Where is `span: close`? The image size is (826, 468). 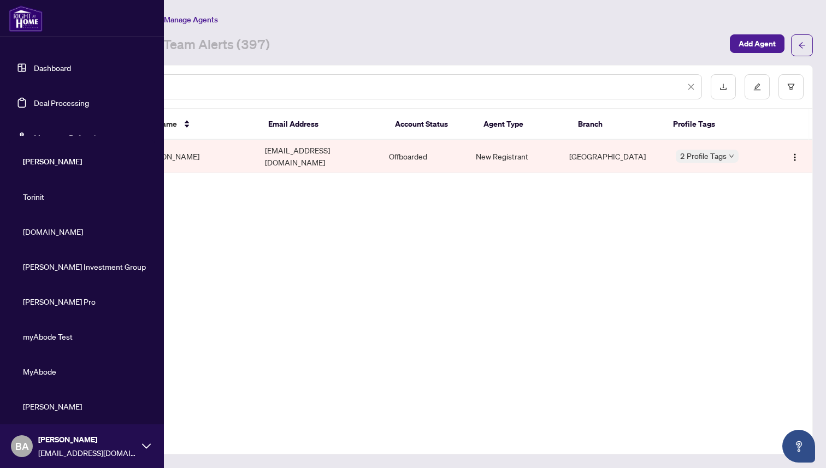 span: close is located at coordinates (691, 87).